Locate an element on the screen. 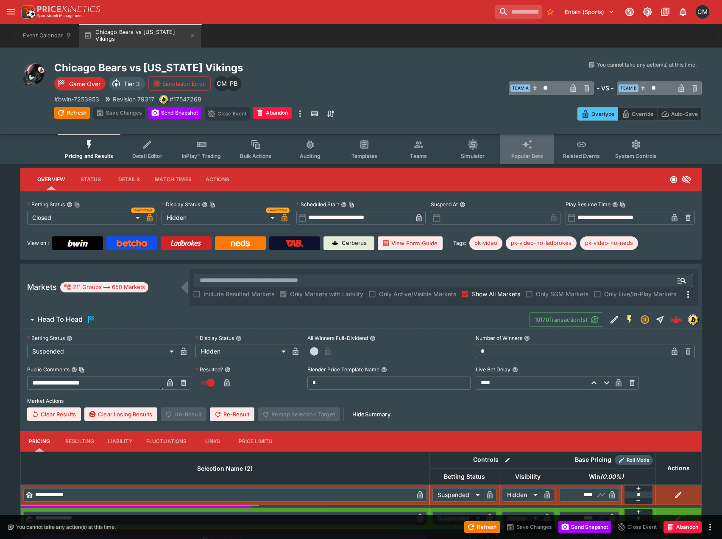 The image size is (722, 539). button: Documentation is located at coordinates (666, 12).